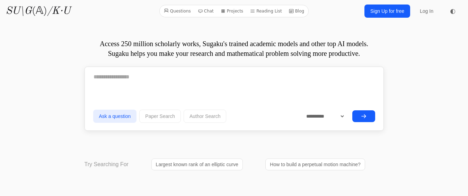  I want to click on a: Sign Up for free, so click(388, 11).